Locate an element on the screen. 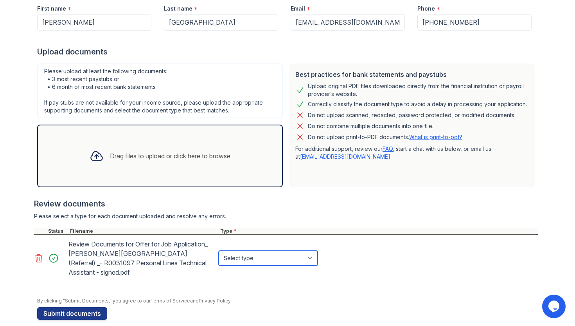 The width and height of the screenshot is (575, 326). div: By clicking "Submit Documents," you agree to our and is located at coordinates (288, 301).